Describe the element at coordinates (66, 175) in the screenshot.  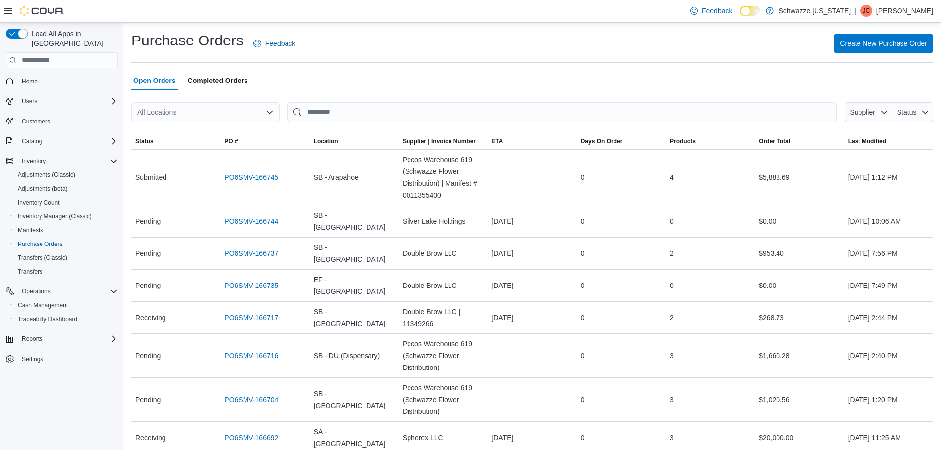
I see `button: Adjustments (Classic)` at that location.